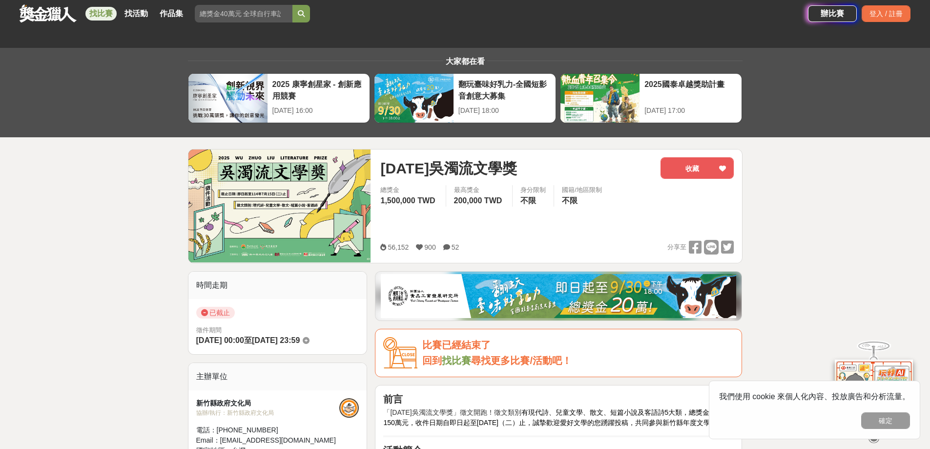 The image size is (930, 449). Describe the element at coordinates (244, 14) in the screenshot. I see `input: 總獎金40萬元 全球自行車設計比賽` at that location.